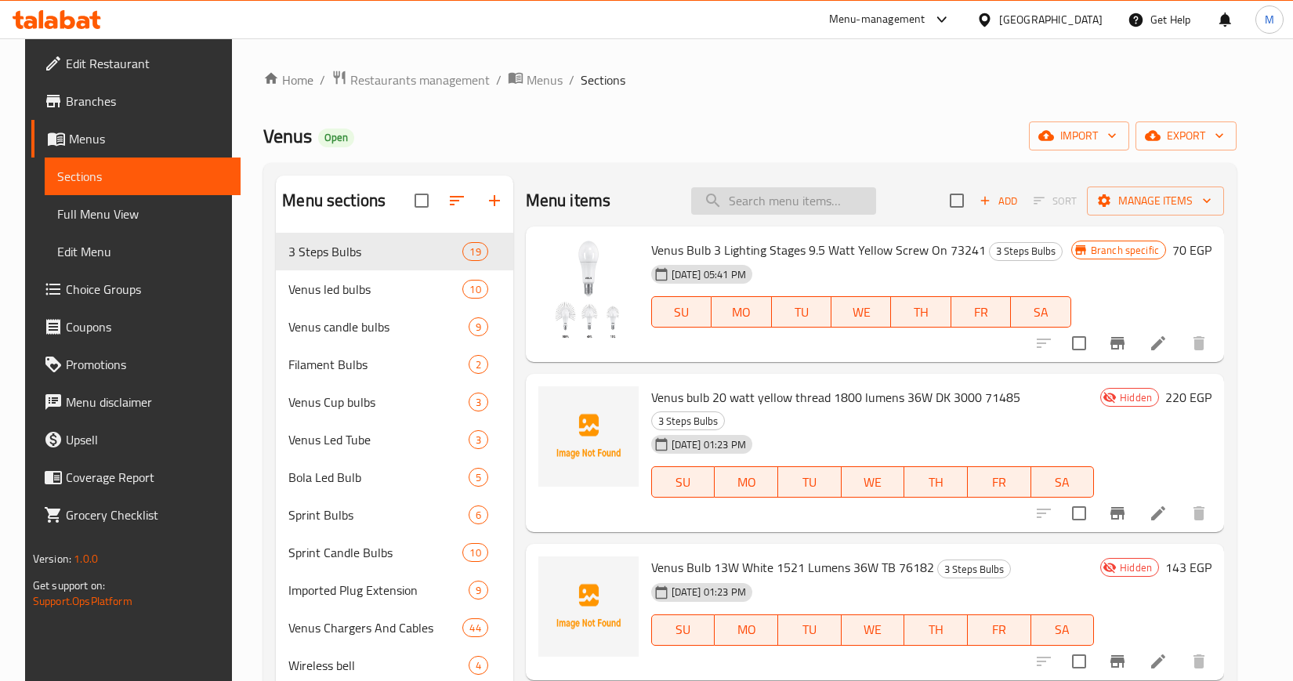 The image size is (1293, 681). Describe the element at coordinates (136, 402) in the screenshot. I see `a: Menu disclaimer` at that location.